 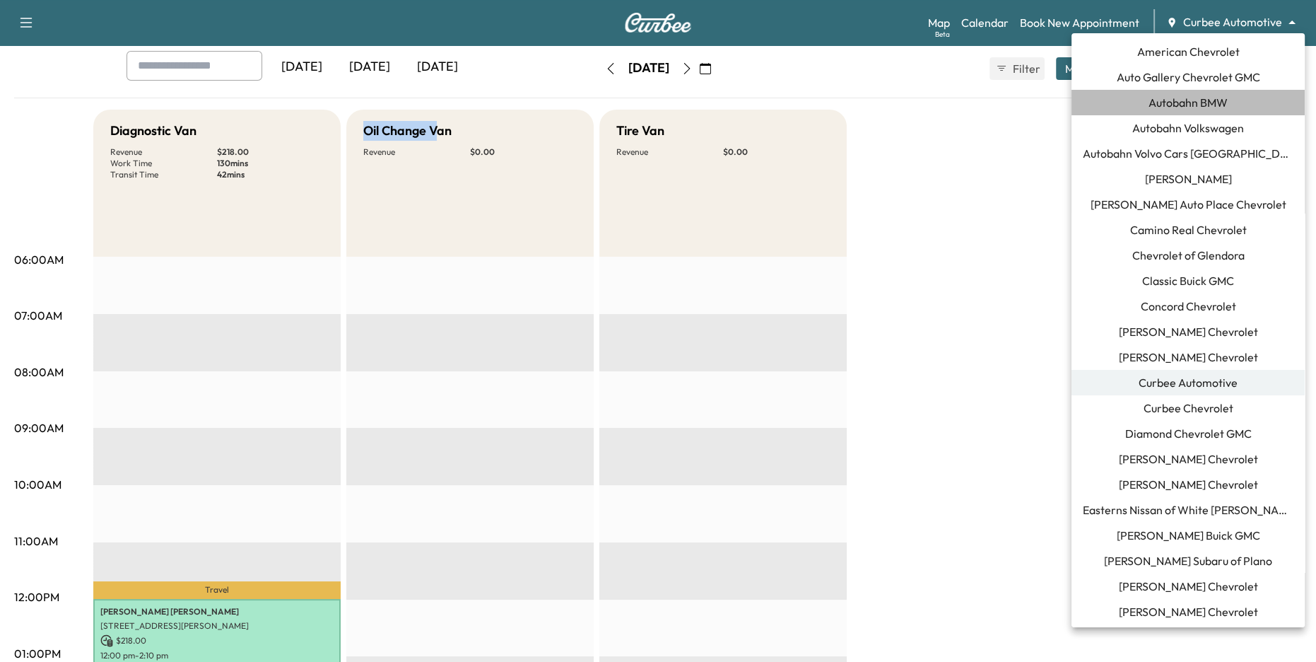 I want to click on span: Camino Real Chevrolet, so click(x=1188, y=230).